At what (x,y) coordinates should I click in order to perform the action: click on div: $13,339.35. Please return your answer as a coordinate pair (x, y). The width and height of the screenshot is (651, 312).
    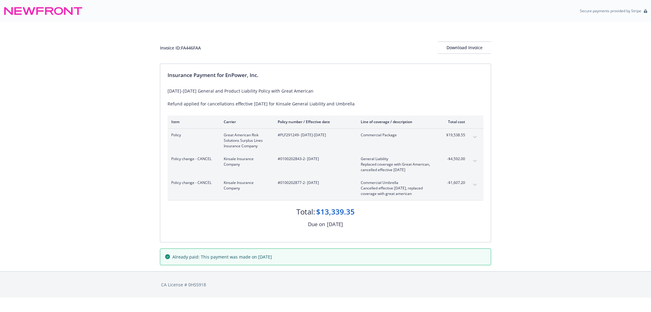
    Looking at the image, I should click on (336, 212).